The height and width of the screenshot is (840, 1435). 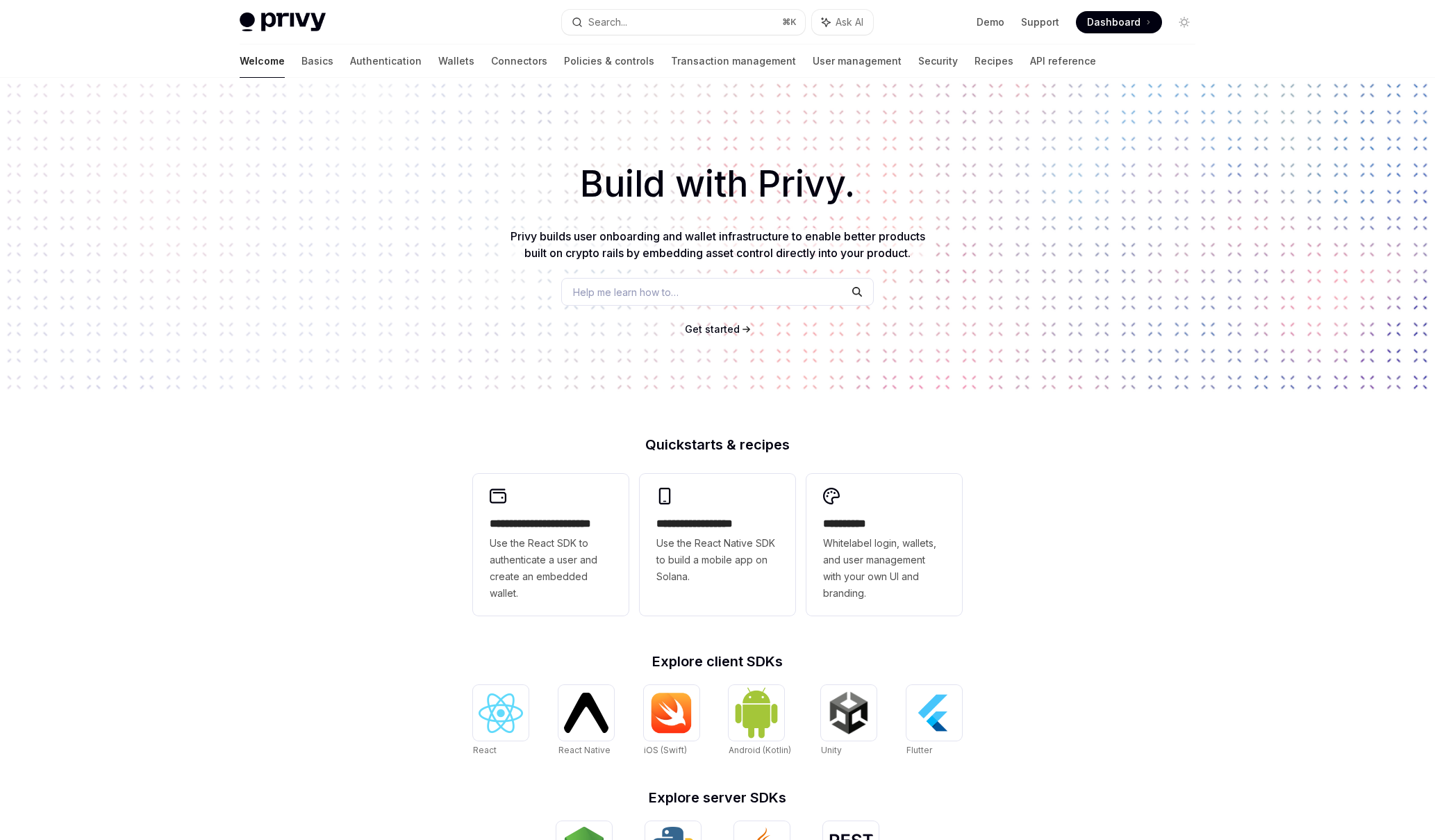 What do you see at coordinates (671, 721) in the screenshot?
I see `a: iOS (Swift)iOS (Swift)` at bounding box center [671, 721].